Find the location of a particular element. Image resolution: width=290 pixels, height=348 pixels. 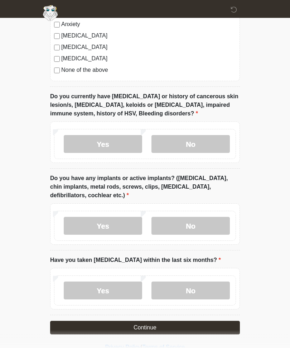

button: Continue is located at coordinates (145, 328).